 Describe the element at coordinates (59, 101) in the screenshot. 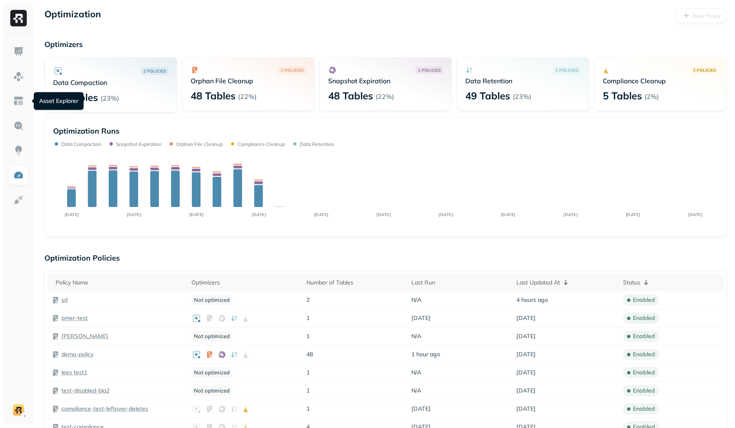

I see `div: Asset Explorer` at that location.